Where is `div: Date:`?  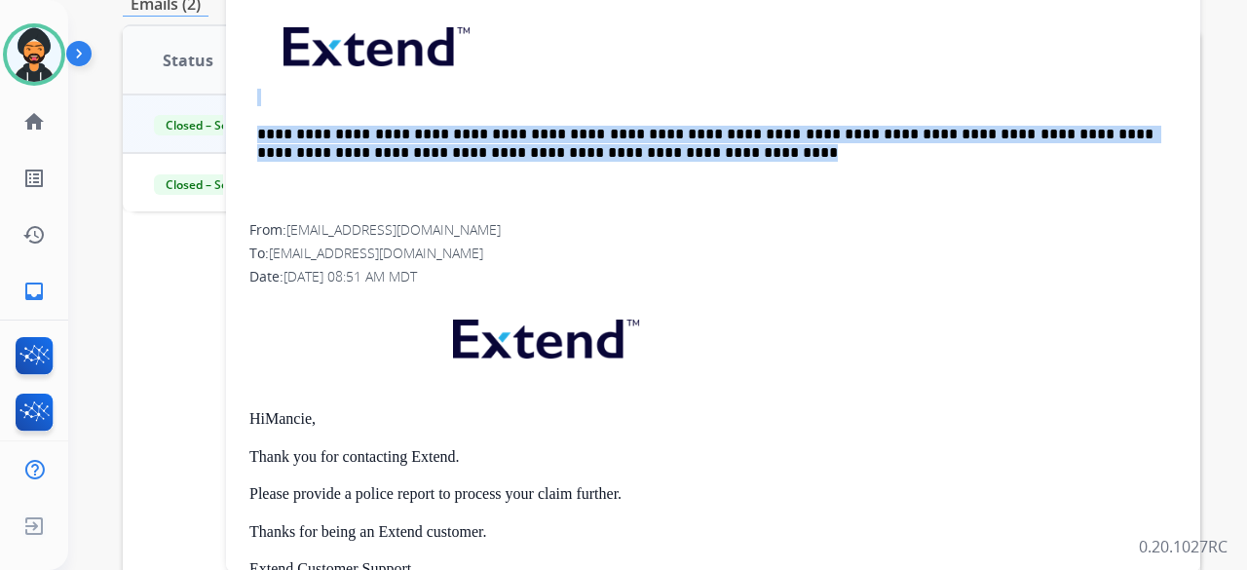 div: Date: is located at coordinates (713, 277).